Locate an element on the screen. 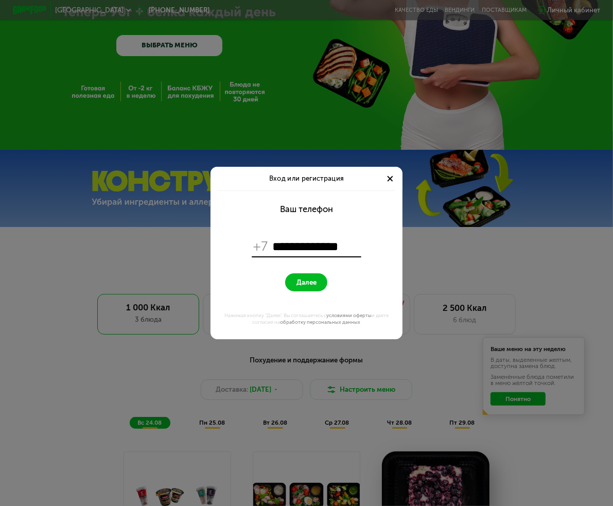 The height and width of the screenshot is (506, 613). a: обработку персональных данных is located at coordinates (320, 322).